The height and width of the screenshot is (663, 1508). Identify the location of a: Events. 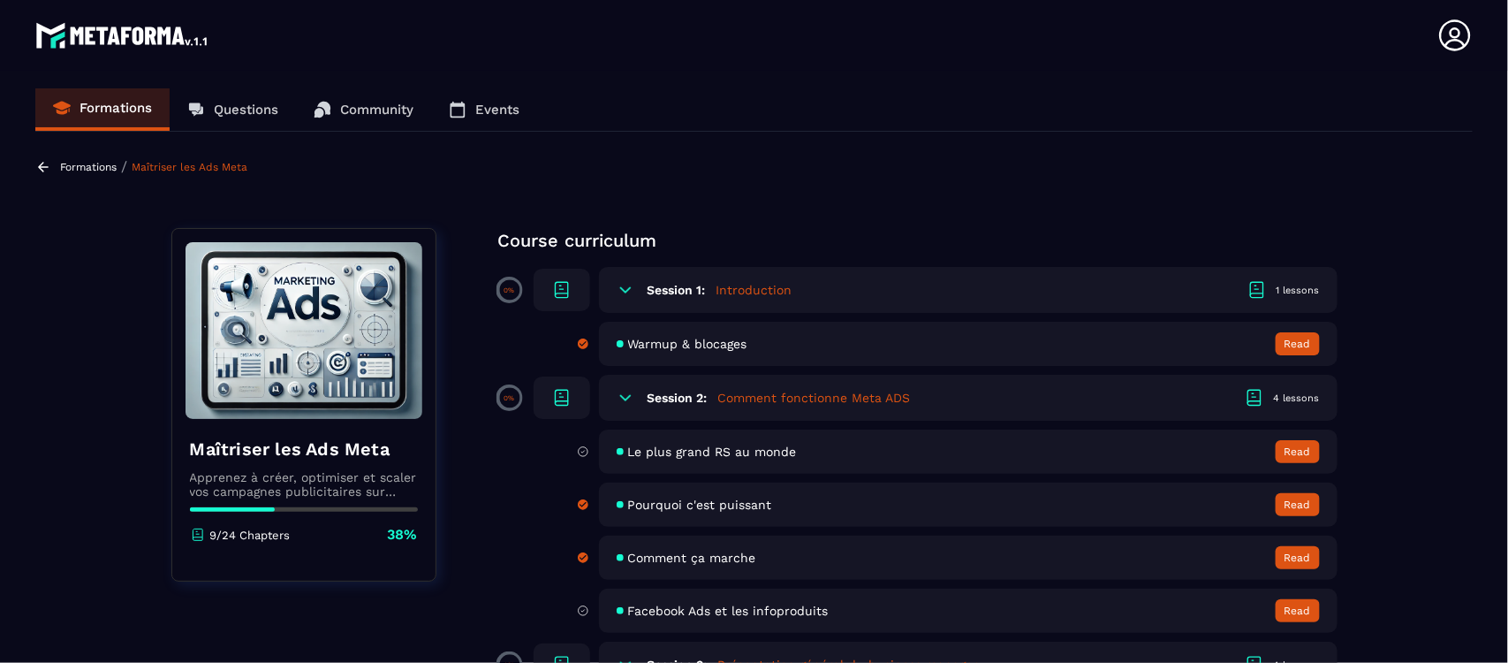
(484, 110).